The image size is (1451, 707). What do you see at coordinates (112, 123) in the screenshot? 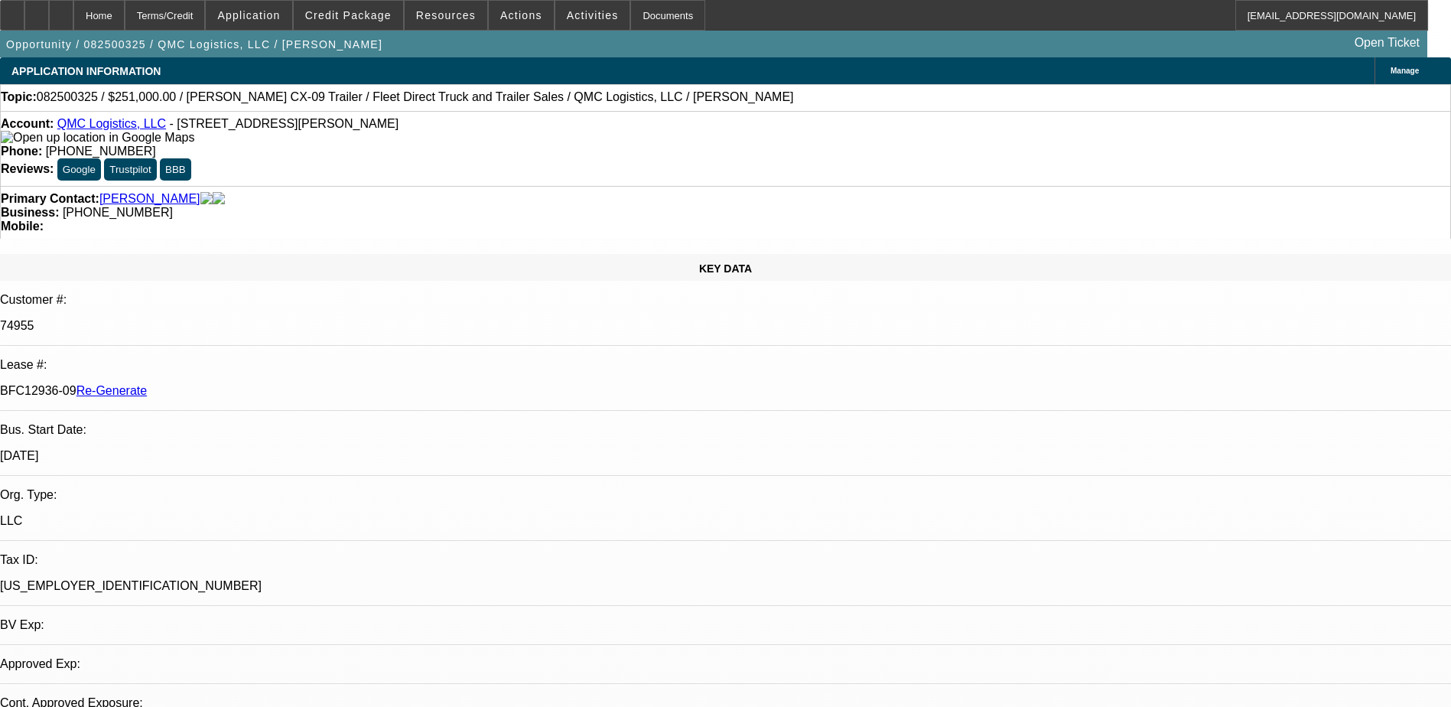
I see `a: QMC Logistics, LLC` at bounding box center [112, 123].